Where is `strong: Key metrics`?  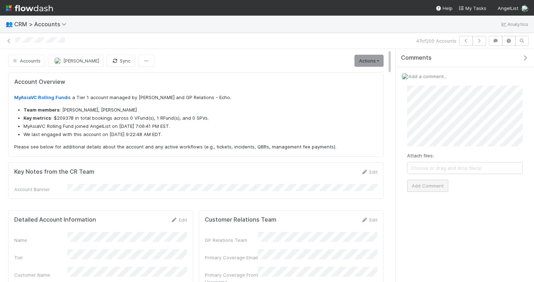
strong: Key metrics is located at coordinates (37, 118).